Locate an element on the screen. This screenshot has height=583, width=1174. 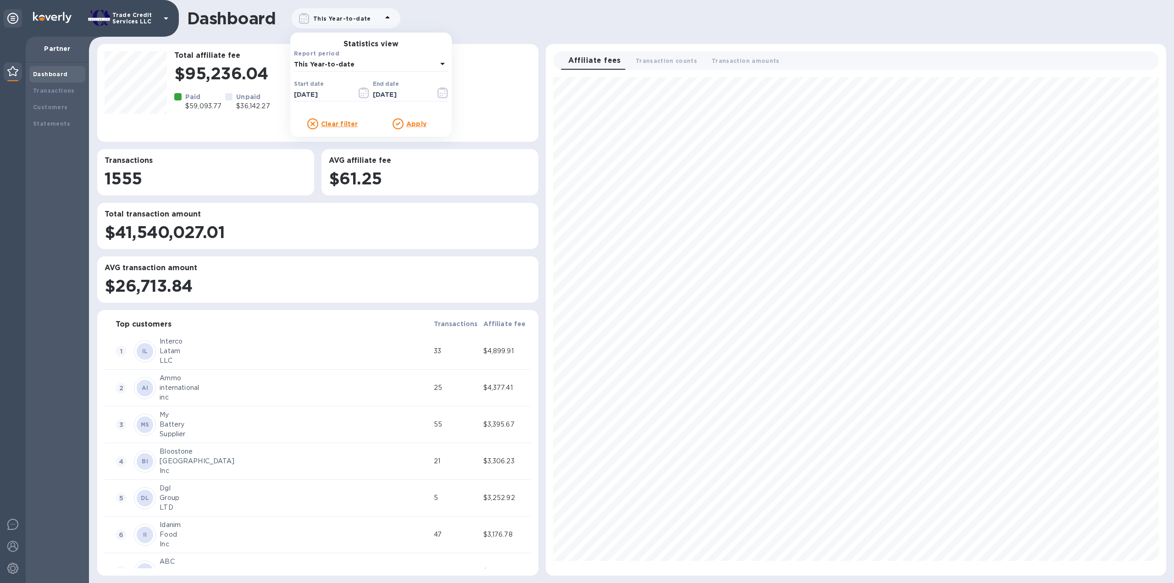
h1: $61.25 is located at coordinates (430, 178).